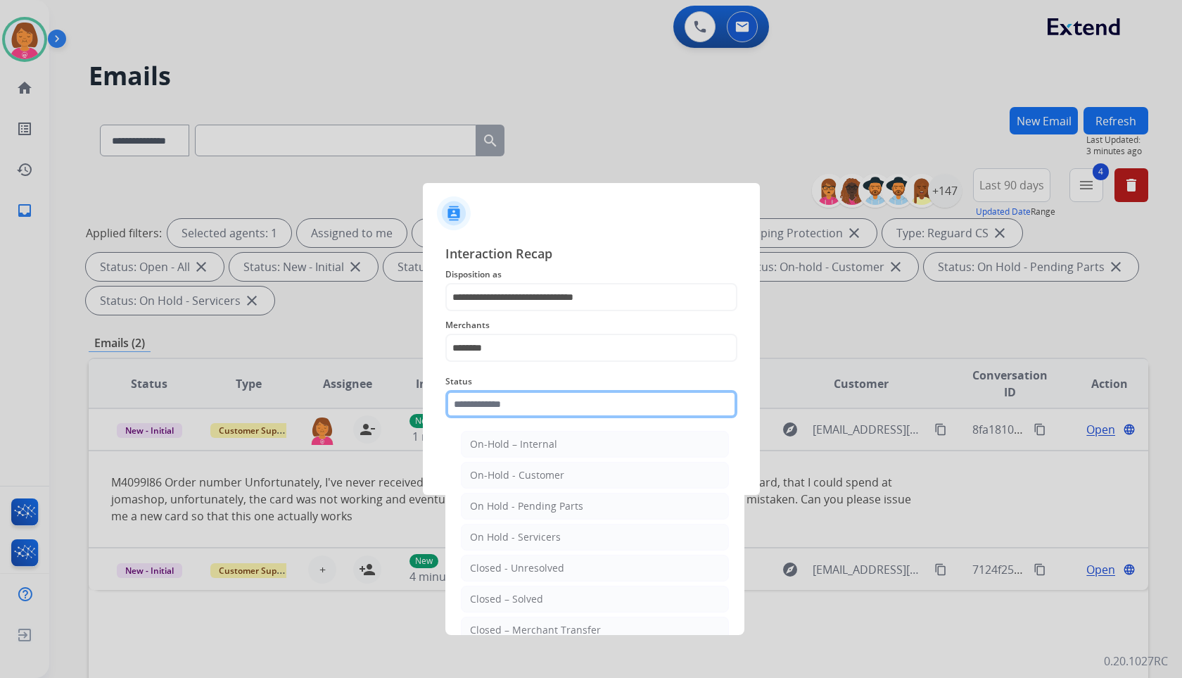  What do you see at coordinates (535, 630) in the screenshot?
I see `div: Closed – Merchant Transfer` at bounding box center [535, 630].